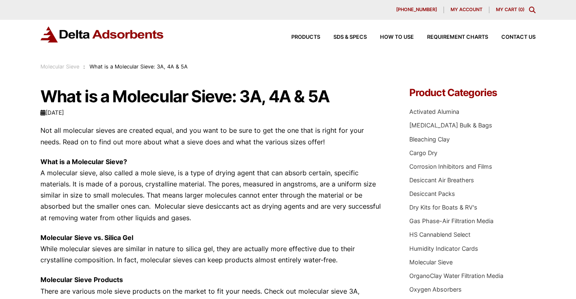  Describe the element at coordinates (343, 37) in the screenshot. I see `a: SDS & SPECS` at that location.